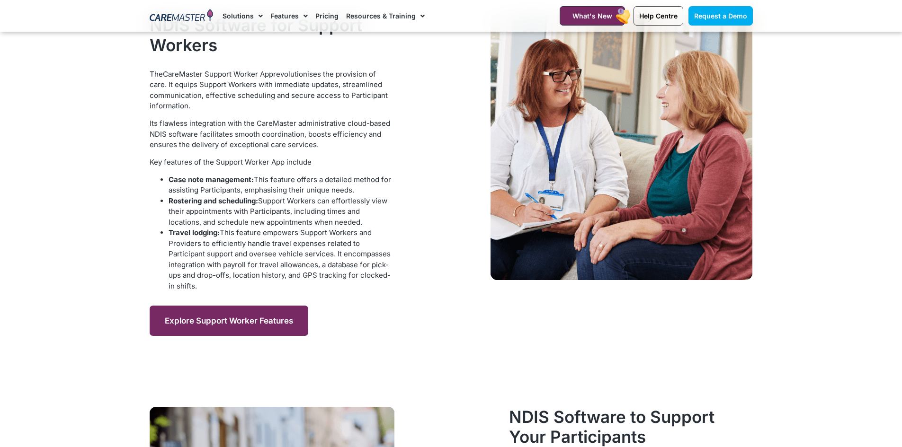 The image size is (902, 447). I want to click on a: What's New, so click(592, 16).